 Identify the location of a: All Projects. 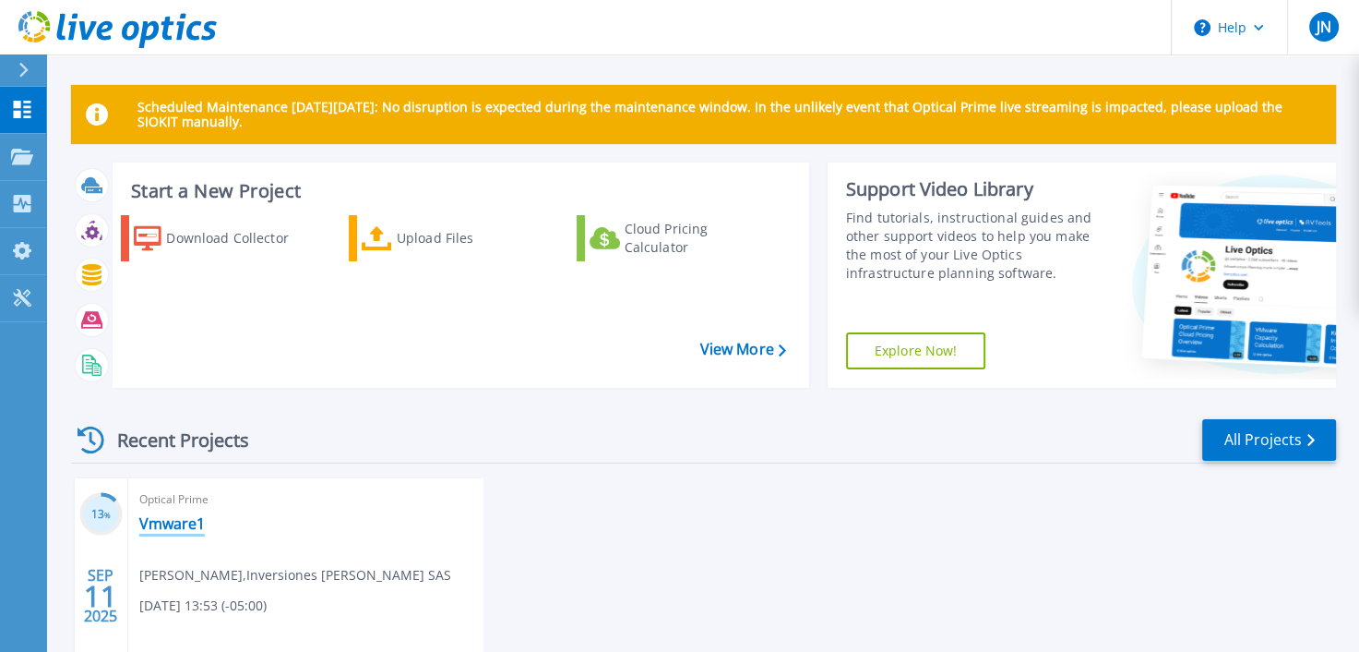
(1269, 439).